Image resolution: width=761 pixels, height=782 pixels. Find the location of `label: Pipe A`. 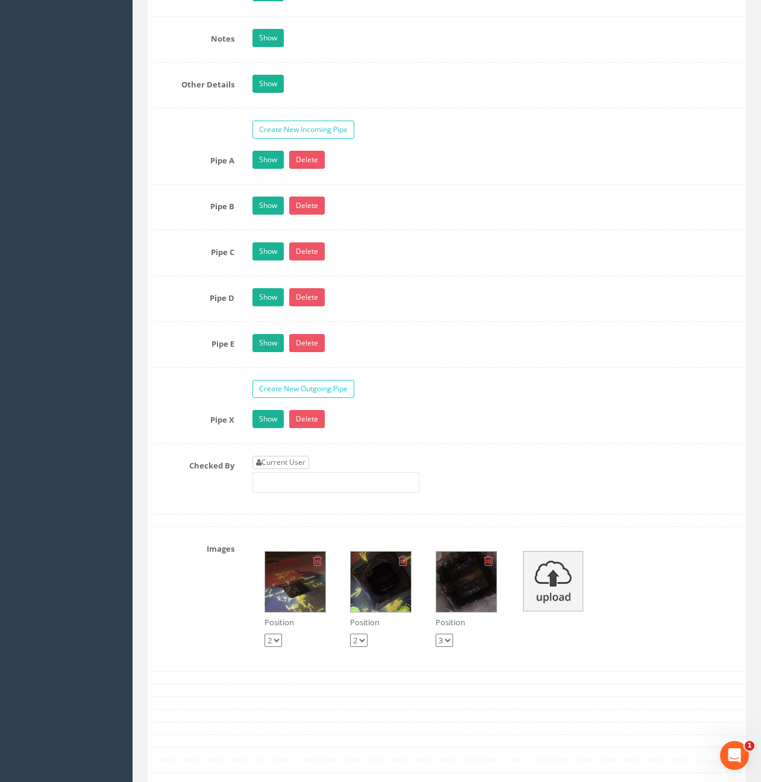

label: Pipe A is located at coordinates (192, 159).